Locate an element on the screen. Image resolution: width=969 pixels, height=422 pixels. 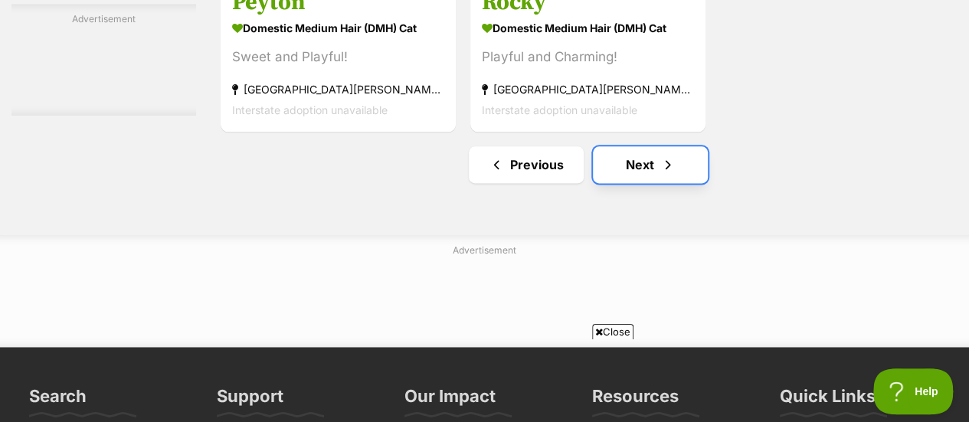
a: Previous page is located at coordinates (526, 165).